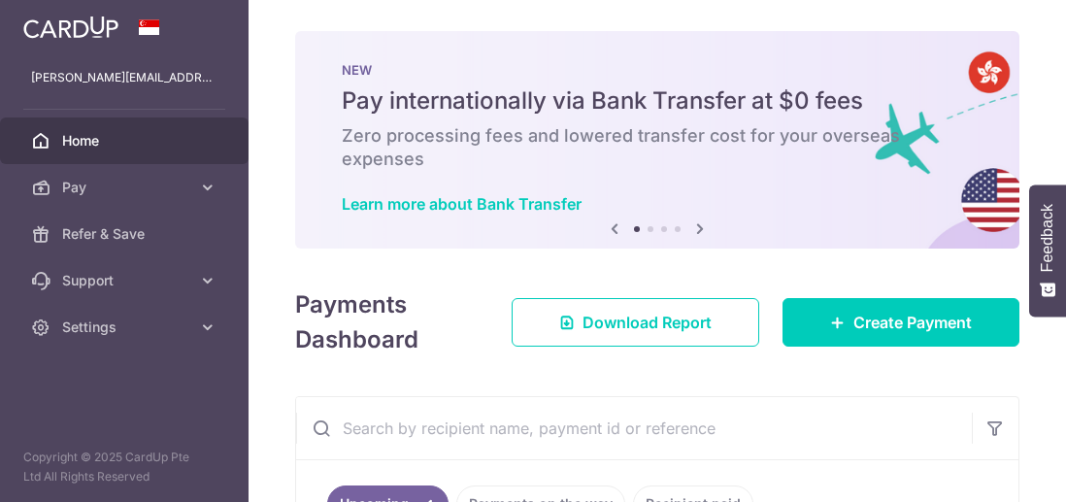 This screenshot has width=1066, height=502. I want to click on h4: Payments Dashboard, so click(385, 322).